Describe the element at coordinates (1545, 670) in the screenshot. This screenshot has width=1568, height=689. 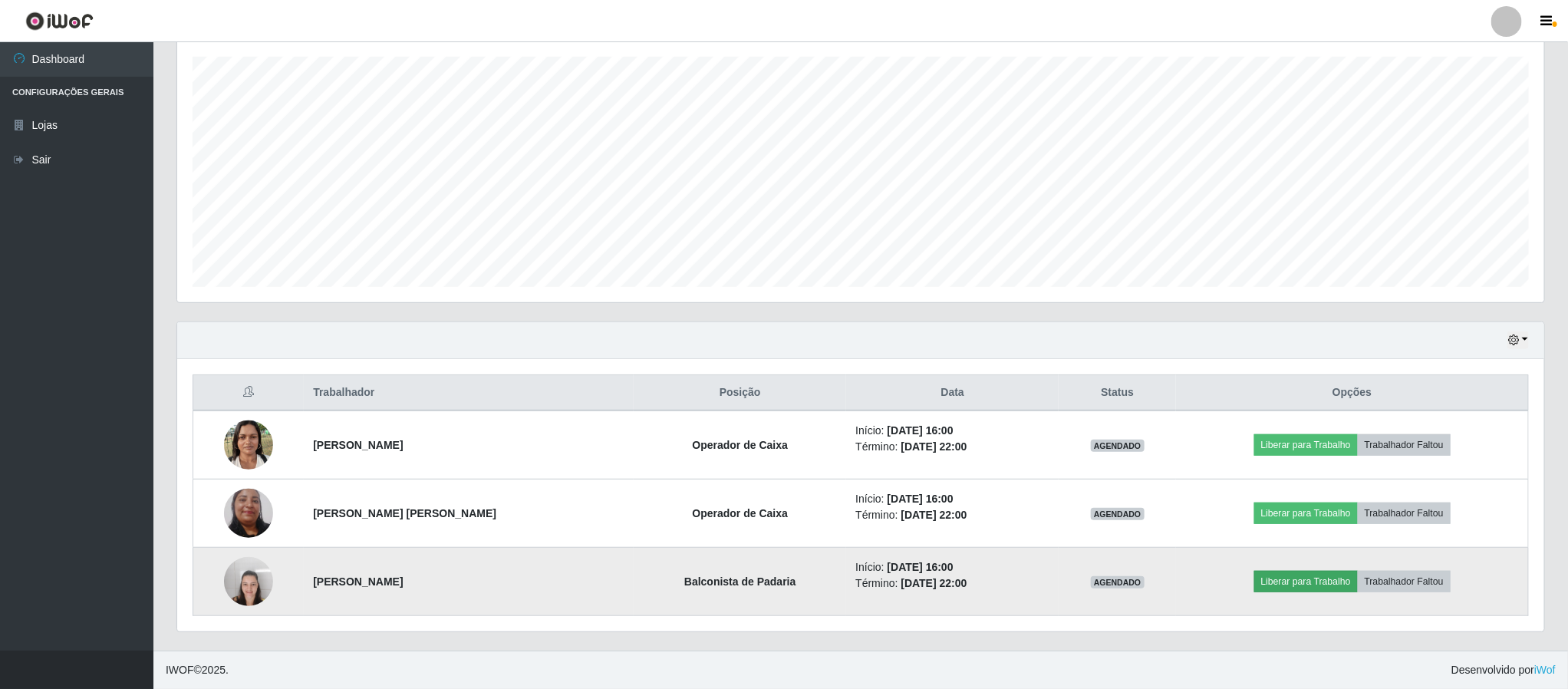
I see `a: iWof` at that location.